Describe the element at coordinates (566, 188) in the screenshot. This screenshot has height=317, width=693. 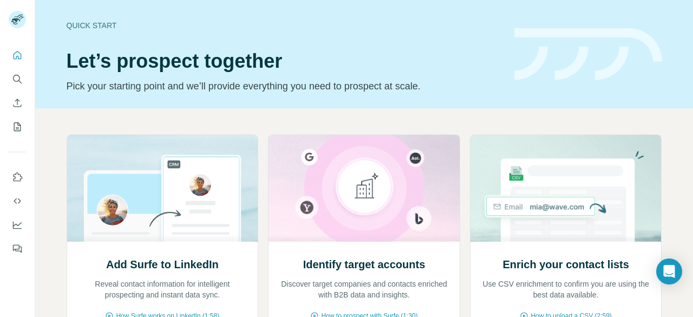
I see `img: Enrich your contact lists` at that location.